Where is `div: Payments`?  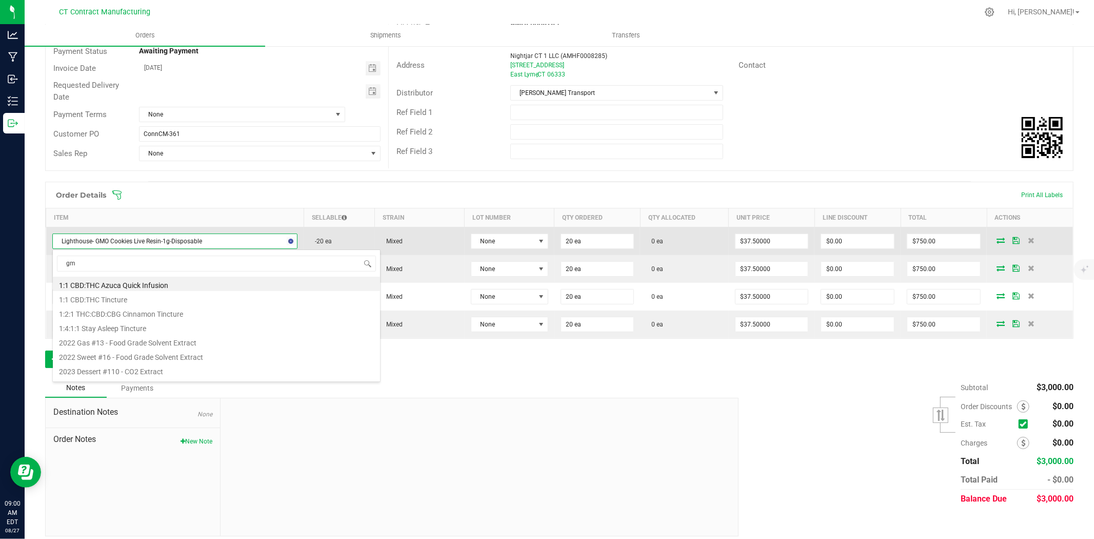 div: Payments is located at coordinates (138, 388).